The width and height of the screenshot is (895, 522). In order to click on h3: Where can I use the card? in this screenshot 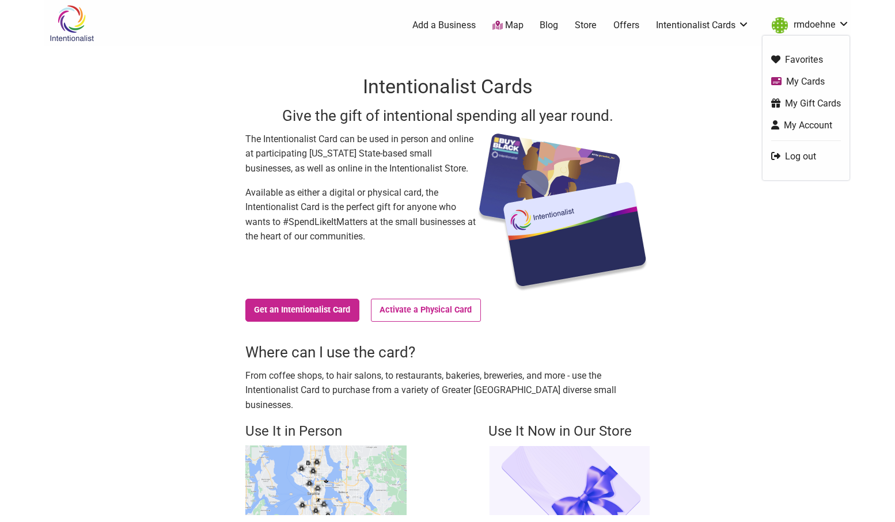, I will do `click(448, 353)`.